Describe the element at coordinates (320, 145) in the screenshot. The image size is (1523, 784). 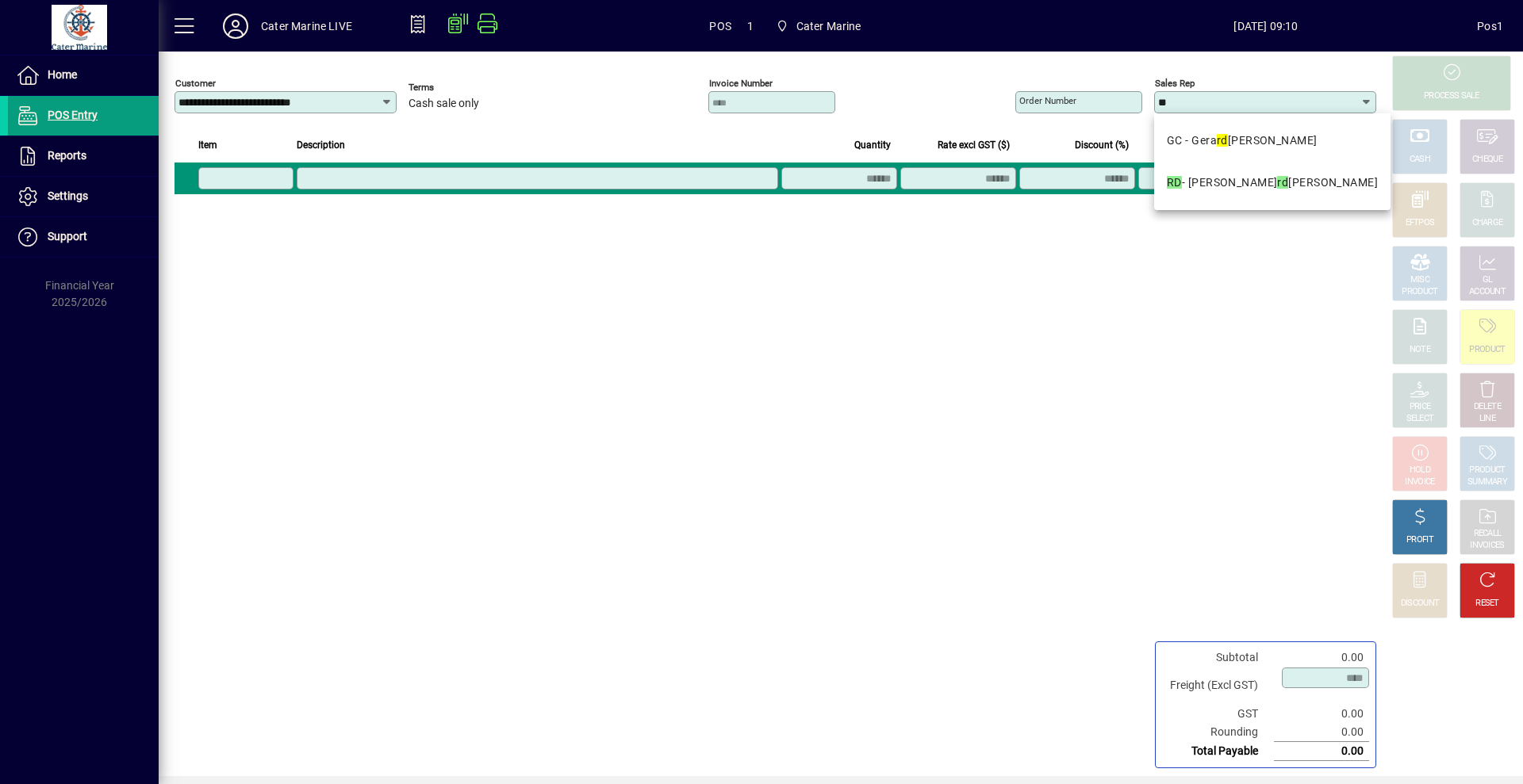
I see `span: Description` at that location.